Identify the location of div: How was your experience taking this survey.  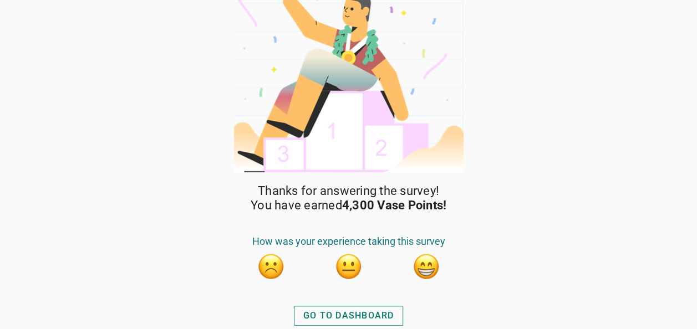
(349, 244).